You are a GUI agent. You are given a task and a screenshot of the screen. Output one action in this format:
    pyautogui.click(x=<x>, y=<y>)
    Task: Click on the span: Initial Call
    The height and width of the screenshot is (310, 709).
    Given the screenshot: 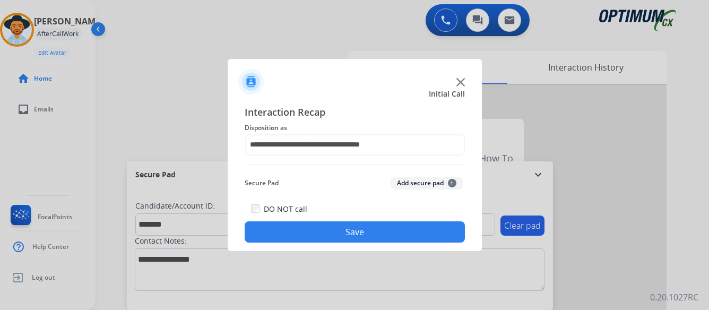 What is the action you would take?
    pyautogui.click(x=447, y=94)
    